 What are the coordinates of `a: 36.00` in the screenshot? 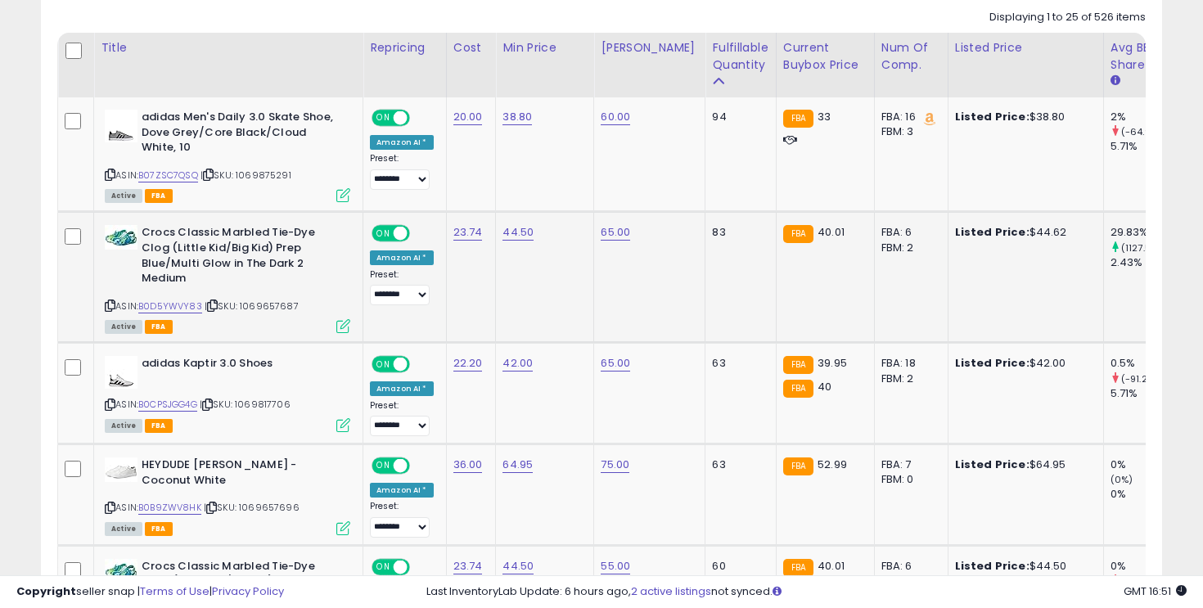 It's located at (468, 465).